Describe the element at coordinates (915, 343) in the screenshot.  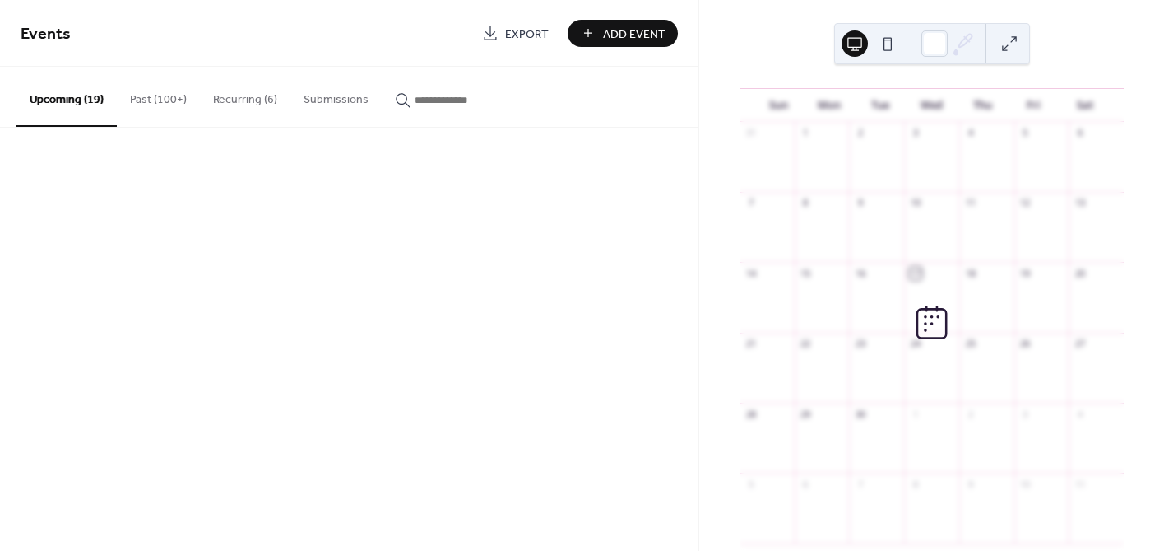
I see `div: 24` at that location.